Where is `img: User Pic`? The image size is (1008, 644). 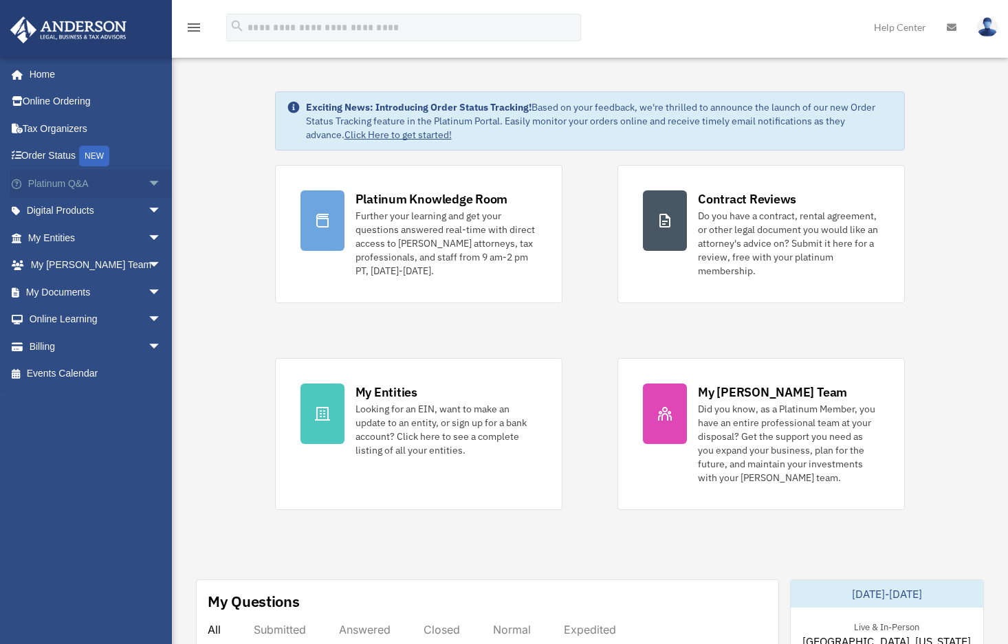 img: User Pic is located at coordinates (988, 27).